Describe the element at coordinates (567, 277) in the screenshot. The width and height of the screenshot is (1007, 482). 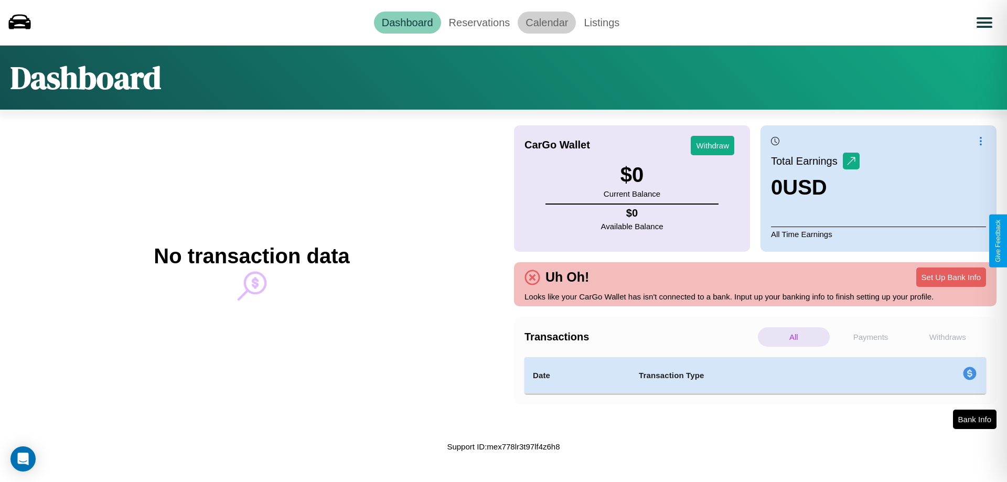
I see `h4: Uh Oh!` at that location.